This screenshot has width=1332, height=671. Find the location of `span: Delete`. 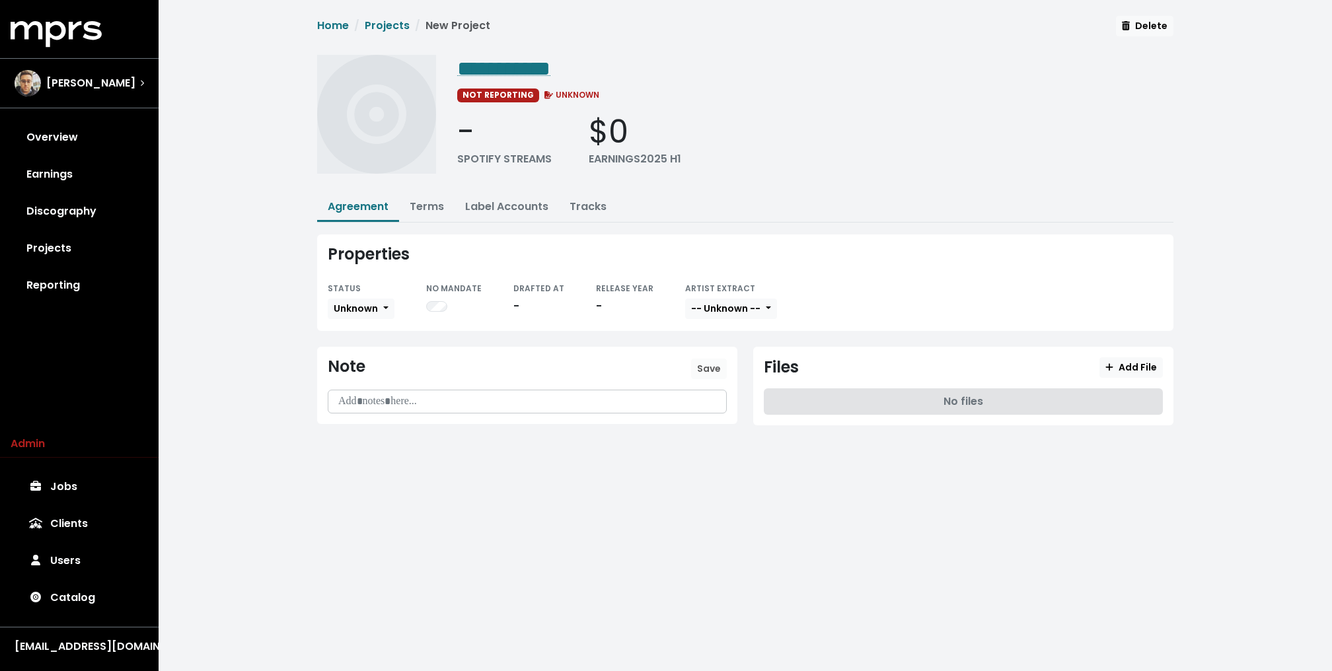

span: Delete is located at coordinates (1145, 26).